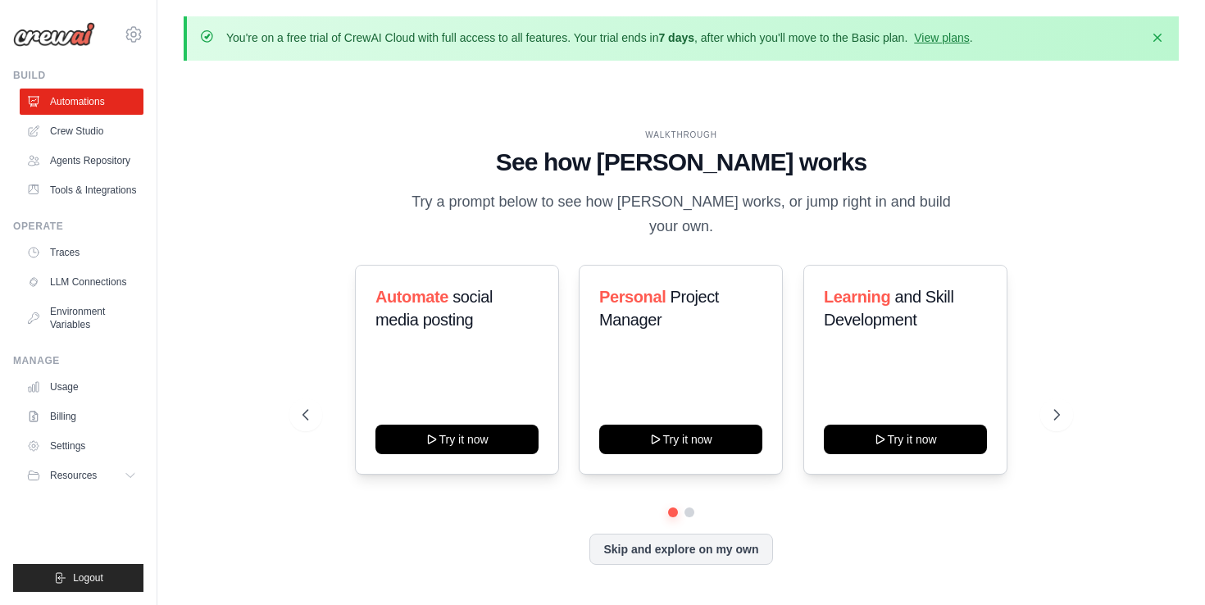 The image size is (1205, 605). I want to click on span: Personal, so click(632, 297).